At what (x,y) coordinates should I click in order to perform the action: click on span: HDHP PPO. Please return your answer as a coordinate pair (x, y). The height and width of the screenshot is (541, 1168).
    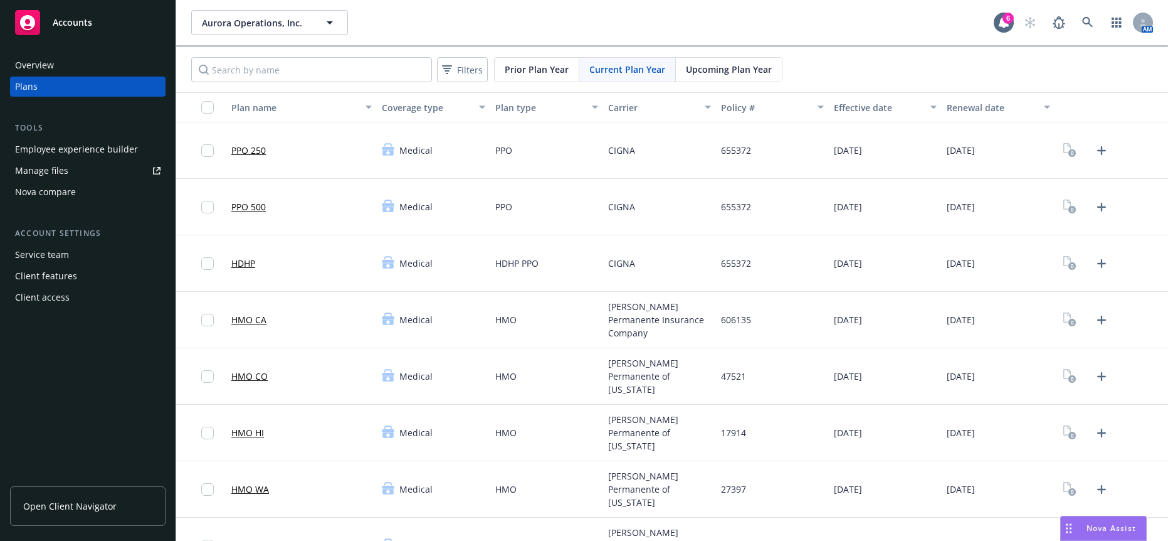
    Looking at the image, I should click on (517, 263).